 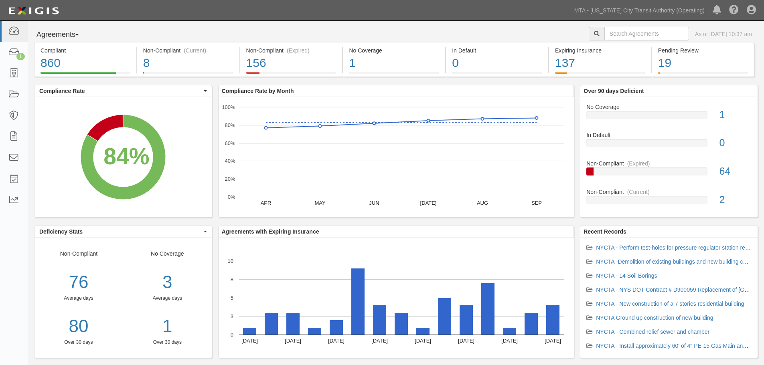 I want to click on span: Deficiency Stats, so click(x=120, y=232).